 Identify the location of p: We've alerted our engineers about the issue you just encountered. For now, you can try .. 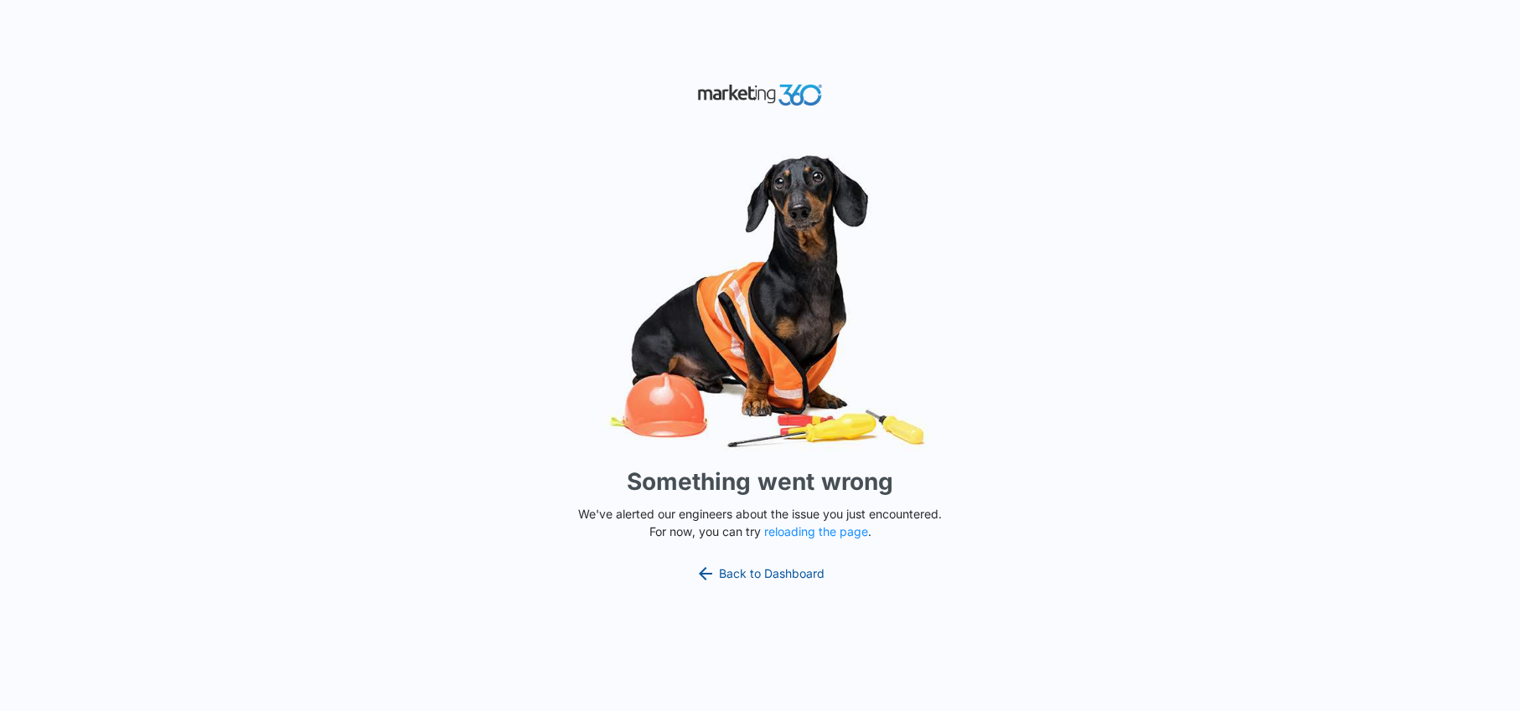
(760, 523).